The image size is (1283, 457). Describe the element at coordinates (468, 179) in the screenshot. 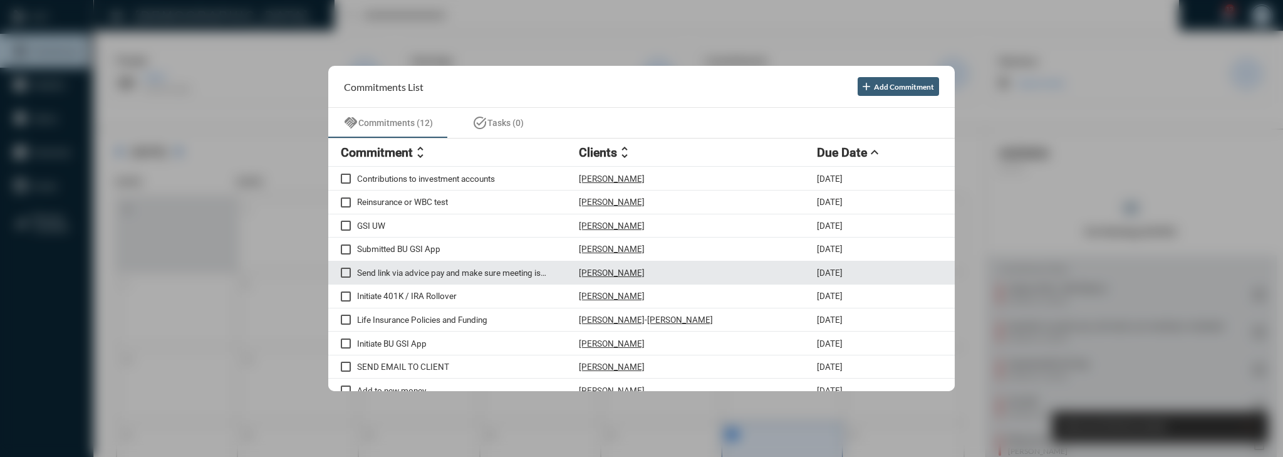

I see `p: Contributions to investment accounts` at that location.